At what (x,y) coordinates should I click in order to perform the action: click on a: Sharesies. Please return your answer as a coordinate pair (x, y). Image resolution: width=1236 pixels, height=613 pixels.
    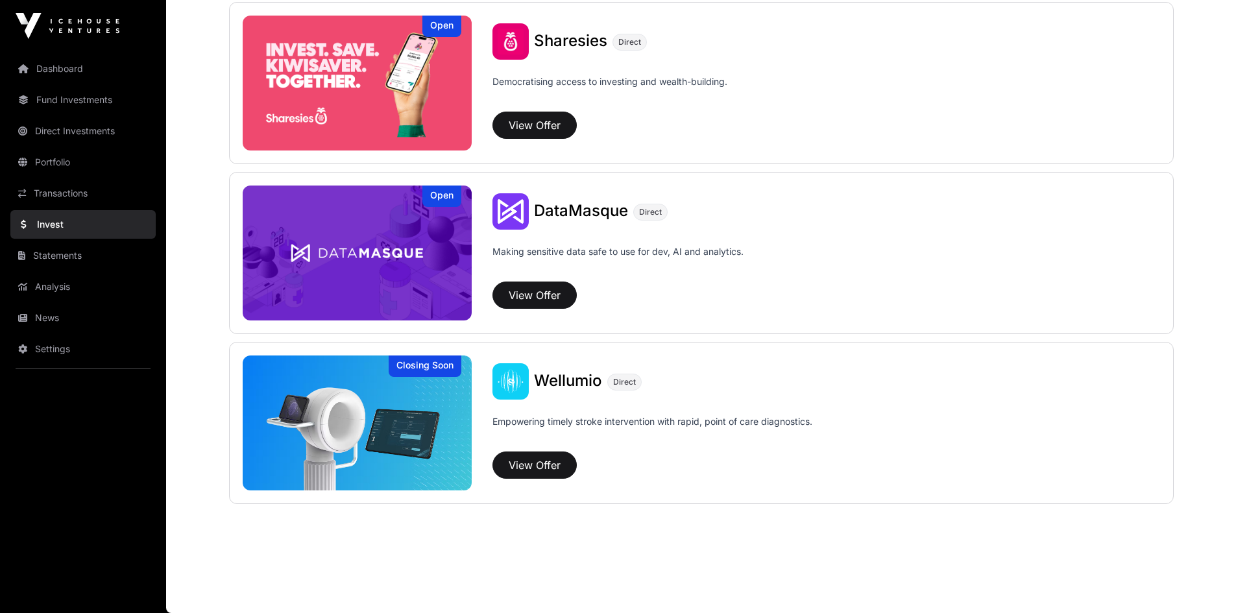
    Looking at the image, I should click on (570, 42).